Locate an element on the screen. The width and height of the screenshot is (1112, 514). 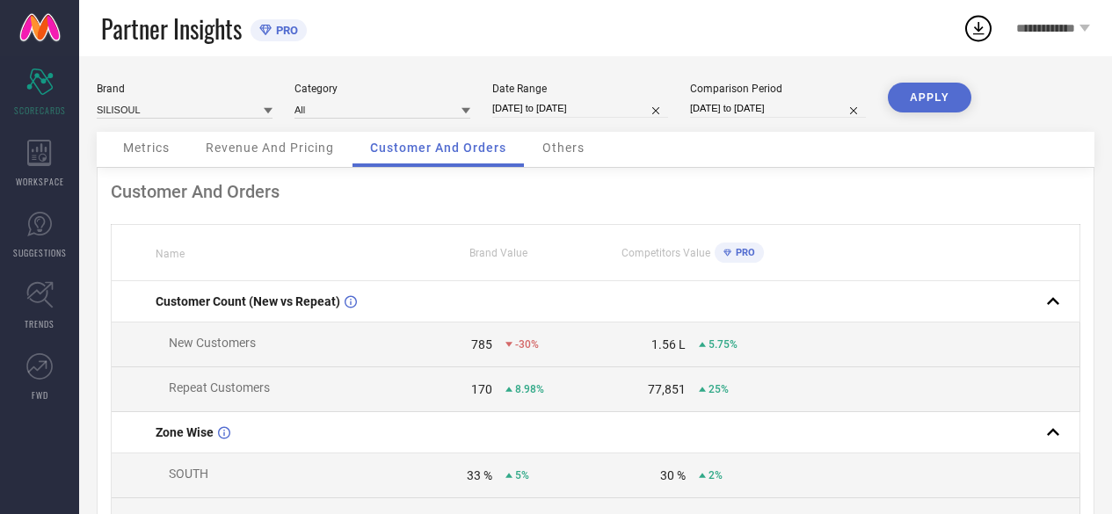
span: Brand Value is located at coordinates (498, 253).